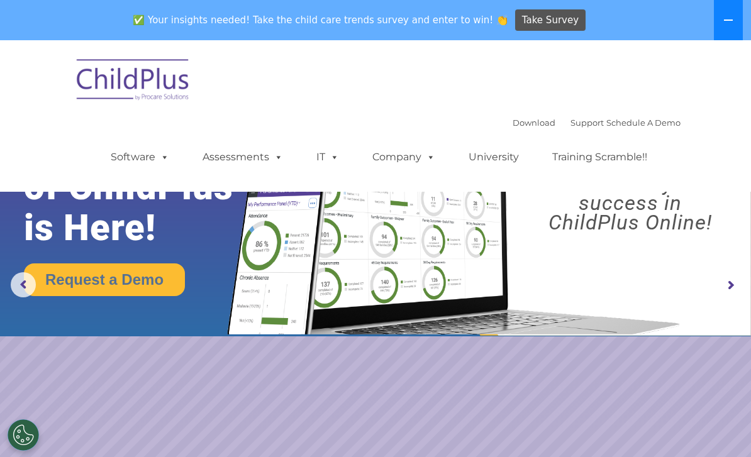 This screenshot has width=751, height=457. Describe the element at coordinates (551, 20) in the screenshot. I see `a: Take Survey` at that location.